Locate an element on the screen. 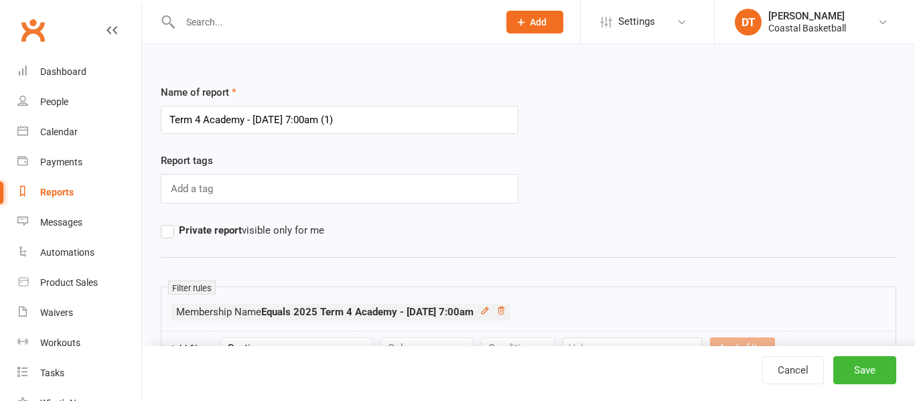 The image size is (915, 401). a: Tasks is located at coordinates (79, 373).